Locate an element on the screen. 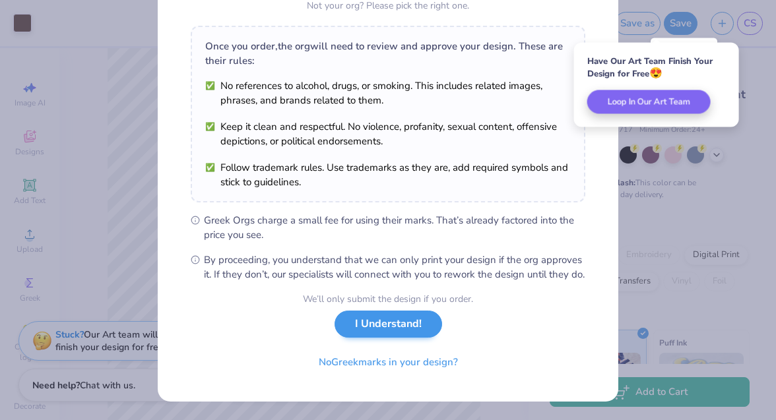 This screenshot has width=776, height=420. button: I Understand! is located at coordinates (388, 324).